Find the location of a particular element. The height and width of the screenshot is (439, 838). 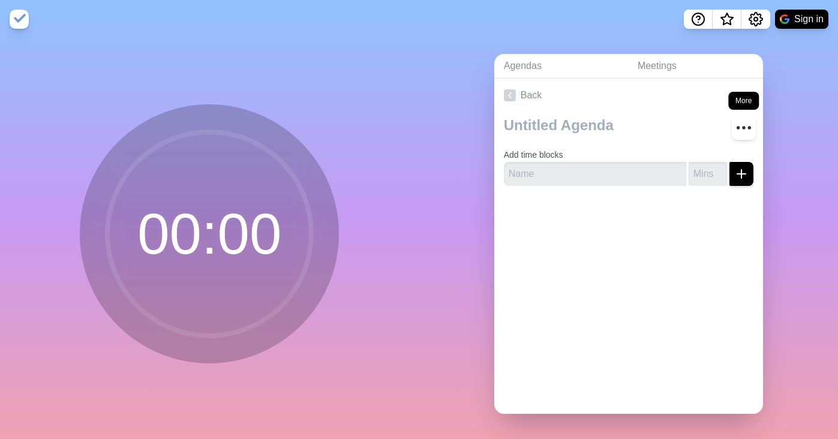

a: Back is located at coordinates (629, 95).